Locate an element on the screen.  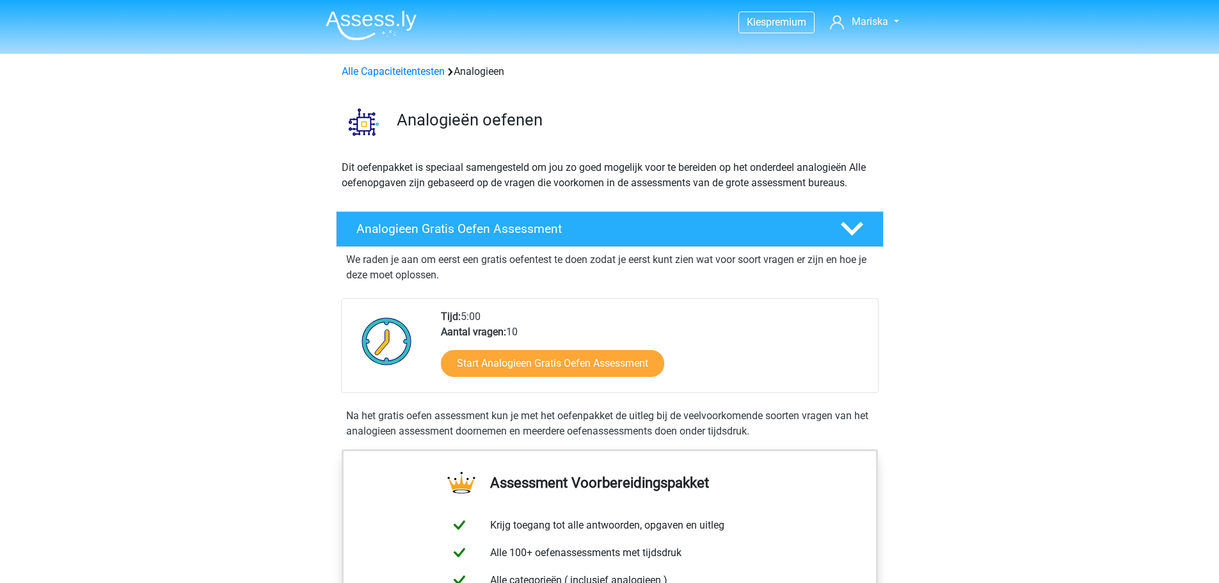
b: Tijd: is located at coordinates (450, 316).